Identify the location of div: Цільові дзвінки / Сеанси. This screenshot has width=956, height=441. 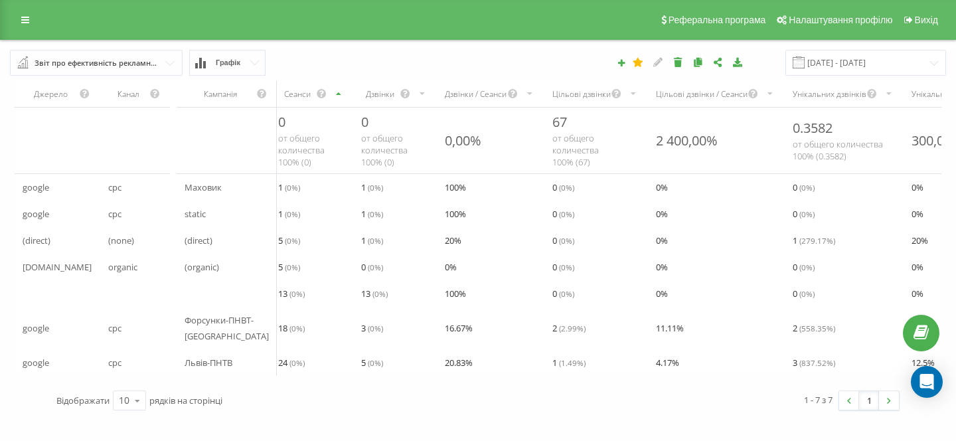
(702, 94).